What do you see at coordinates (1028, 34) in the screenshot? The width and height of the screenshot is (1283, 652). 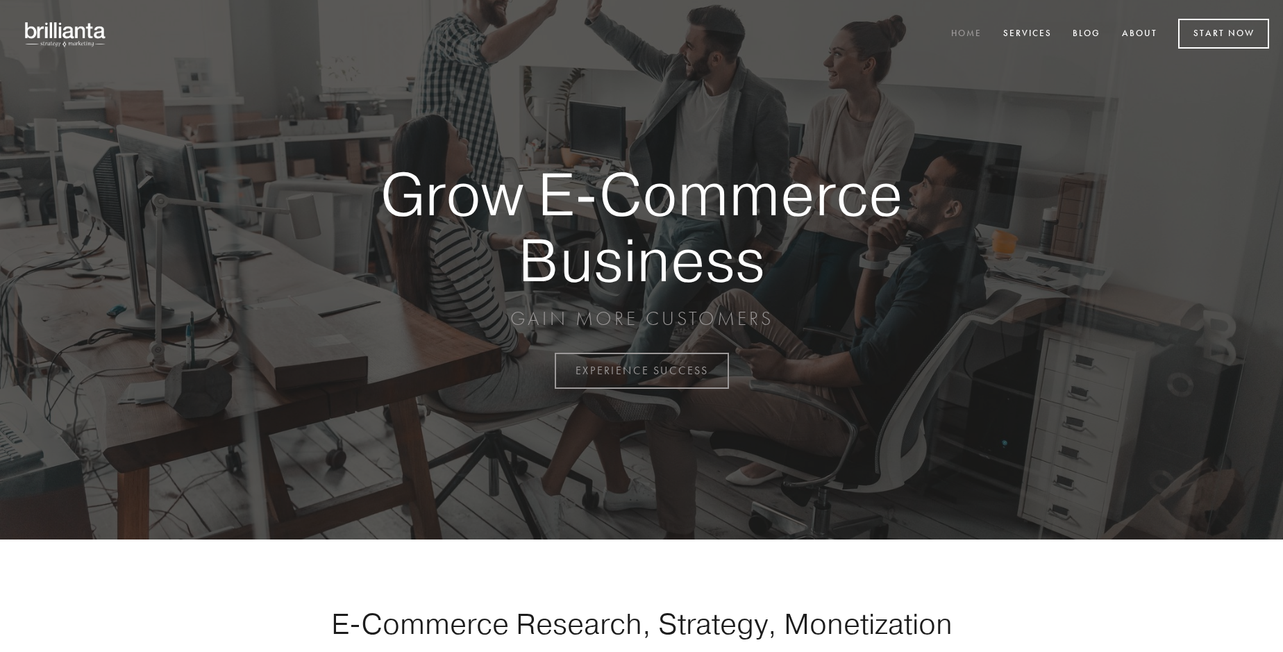 I see `a: Services` at bounding box center [1028, 34].